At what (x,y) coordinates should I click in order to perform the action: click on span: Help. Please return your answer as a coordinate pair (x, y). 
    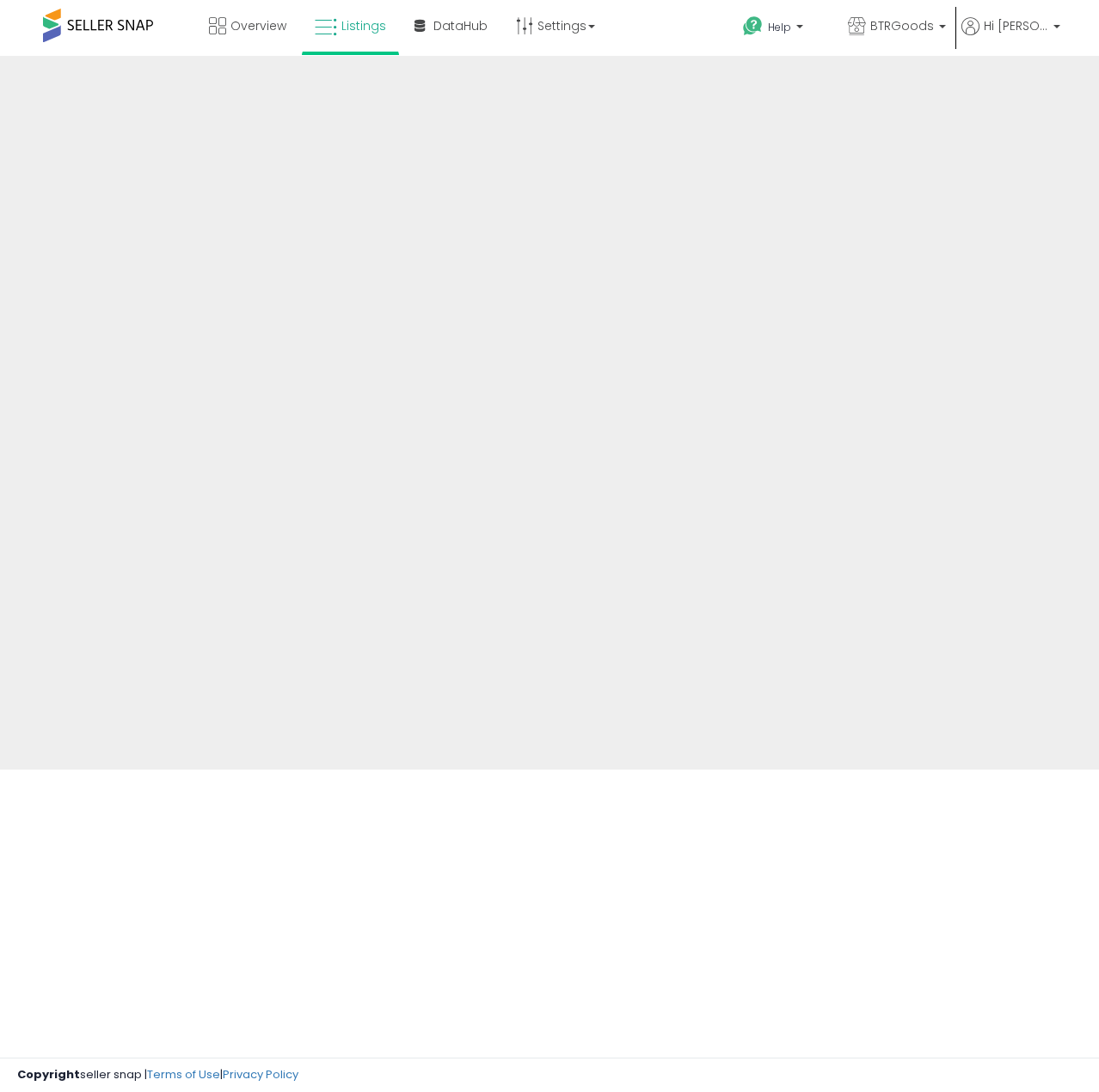
    Looking at the image, I should click on (779, 27).